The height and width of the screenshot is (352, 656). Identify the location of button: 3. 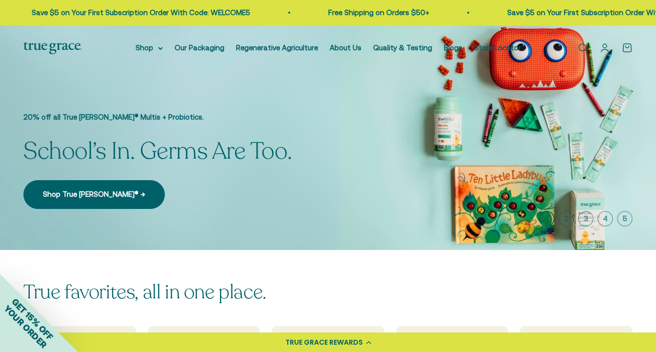
(586, 219).